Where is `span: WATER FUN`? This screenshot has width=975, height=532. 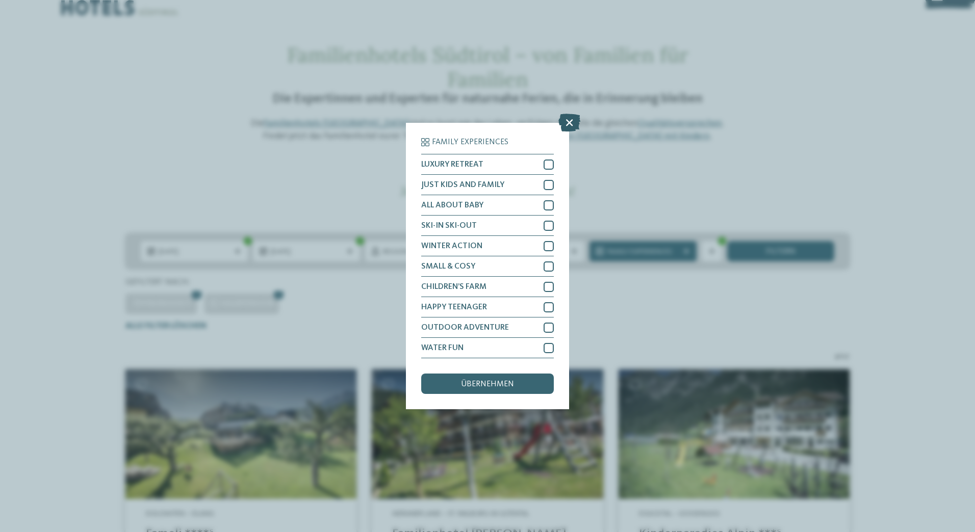
span: WATER FUN is located at coordinates (442, 348).